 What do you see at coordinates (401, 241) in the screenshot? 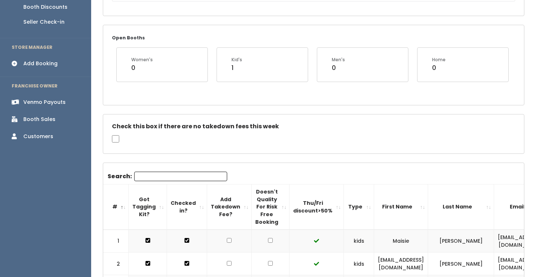
I see `td: Maisie` at bounding box center [401, 241].